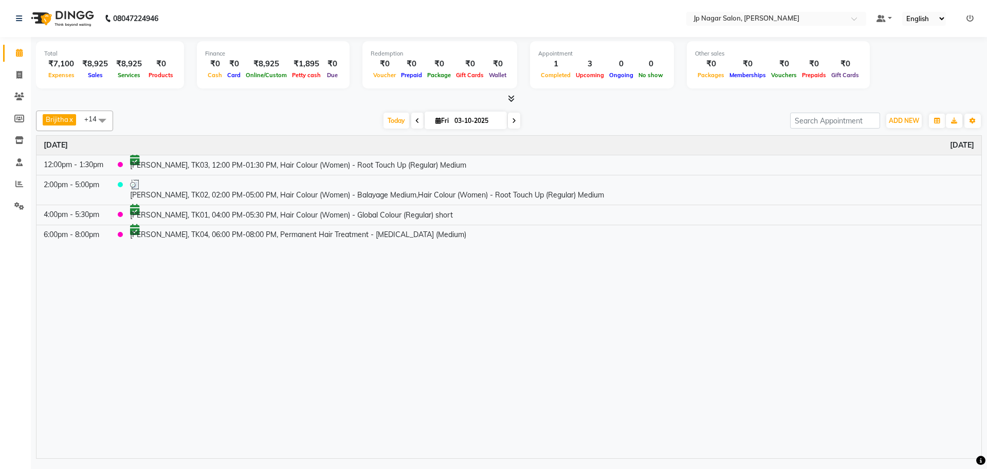 The image size is (987, 469). I want to click on span: Voucher, so click(385, 75).